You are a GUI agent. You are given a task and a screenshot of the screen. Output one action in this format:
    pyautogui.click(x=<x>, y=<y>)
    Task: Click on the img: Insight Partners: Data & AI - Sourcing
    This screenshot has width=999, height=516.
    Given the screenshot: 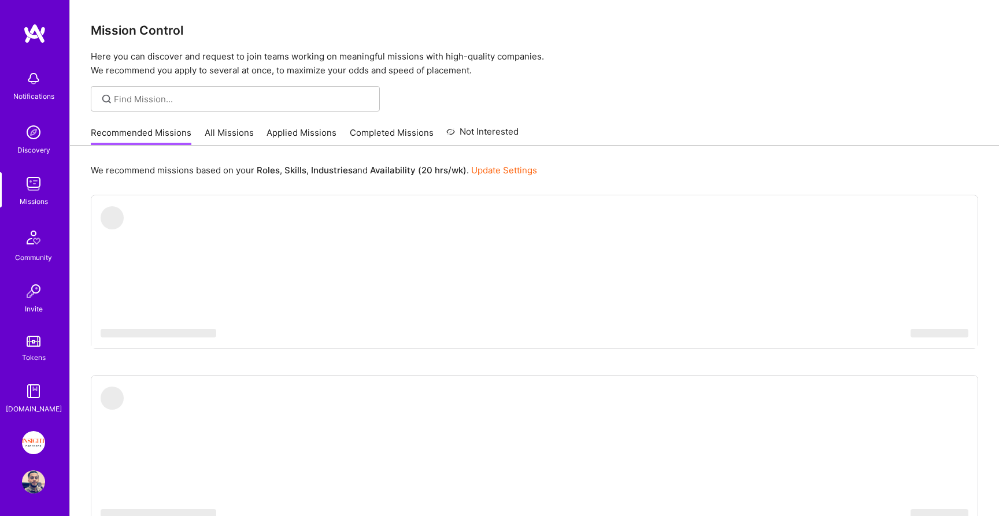 What is the action you would take?
    pyautogui.click(x=34, y=443)
    